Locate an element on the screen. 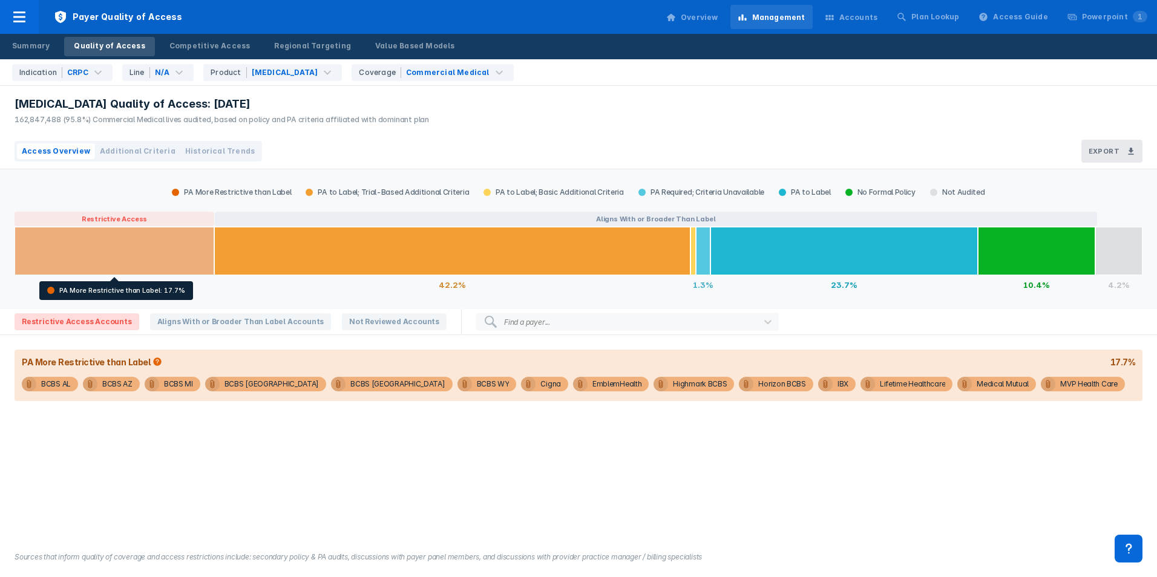 This screenshot has width=1157, height=577. div: Value Based Models is located at coordinates (415, 46).